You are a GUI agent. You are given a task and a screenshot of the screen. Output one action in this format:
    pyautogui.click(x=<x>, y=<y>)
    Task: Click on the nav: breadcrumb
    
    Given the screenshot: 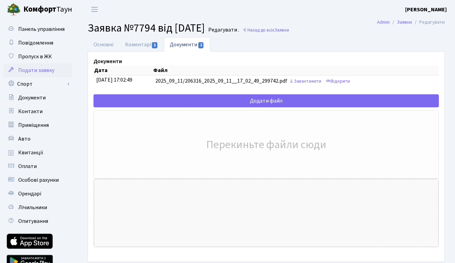 What is the action you would take?
    pyautogui.click(x=410, y=22)
    